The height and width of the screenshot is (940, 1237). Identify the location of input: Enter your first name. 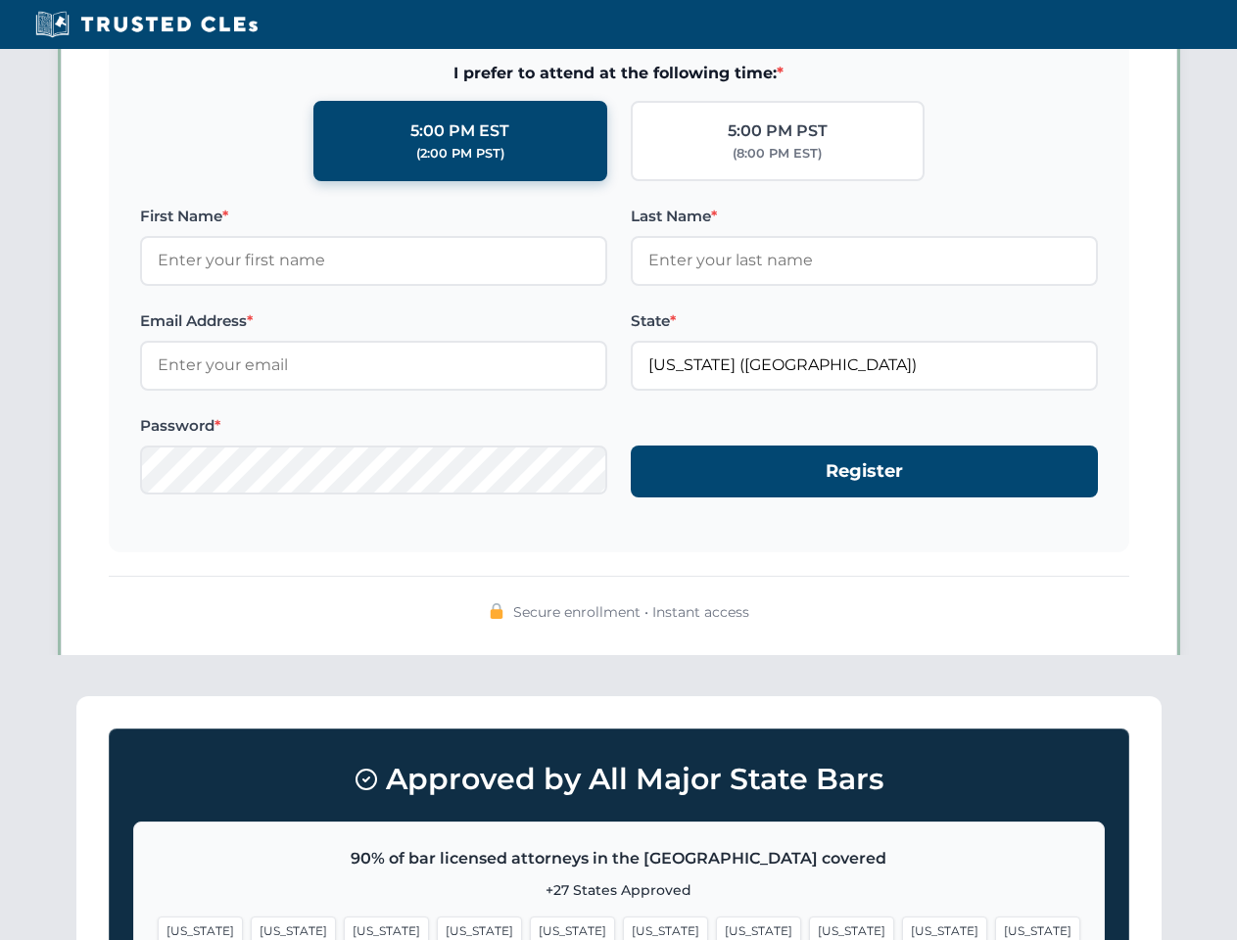
(373, 260).